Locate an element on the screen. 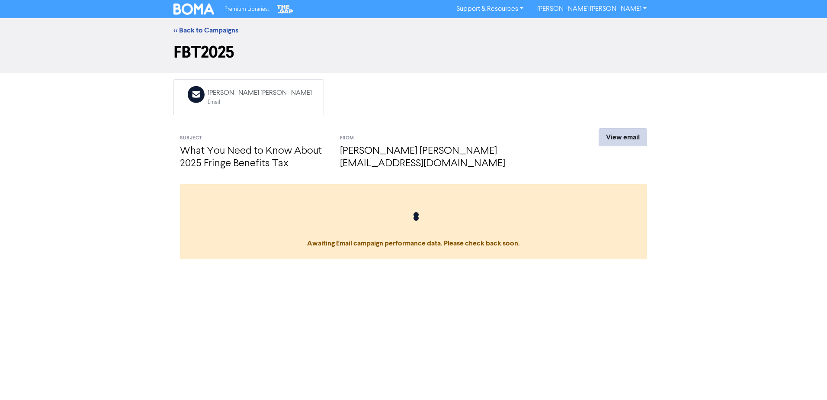 The height and width of the screenshot is (400, 827). span: Premium Libraries: is located at coordinates (247, 9).